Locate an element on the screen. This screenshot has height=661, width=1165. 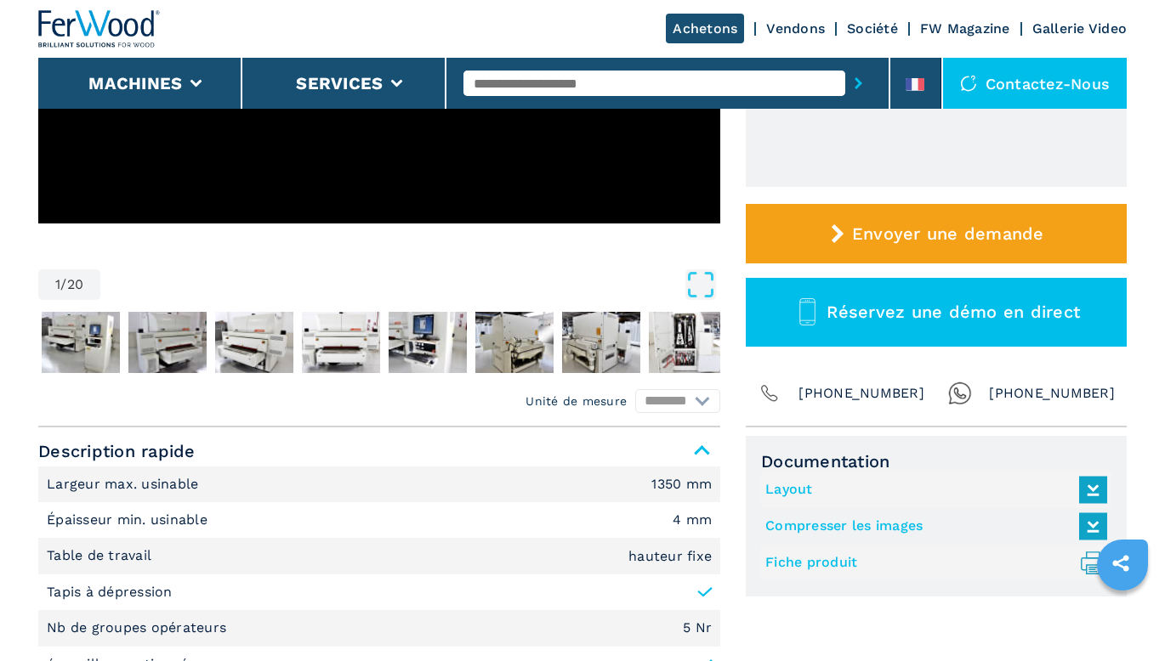
nav: Thumbnail Navigation is located at coordinates (379, 343).